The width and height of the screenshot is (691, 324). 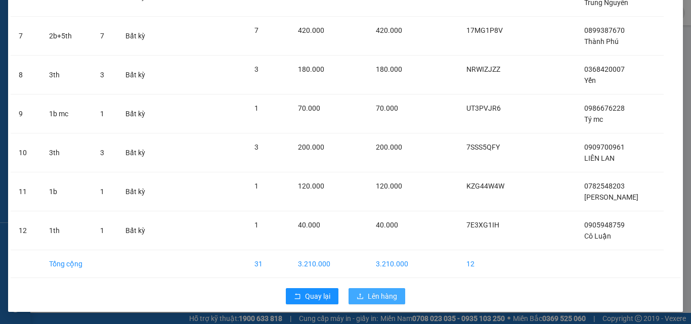 I want to click on td: 7, so click(x=26, y=36).